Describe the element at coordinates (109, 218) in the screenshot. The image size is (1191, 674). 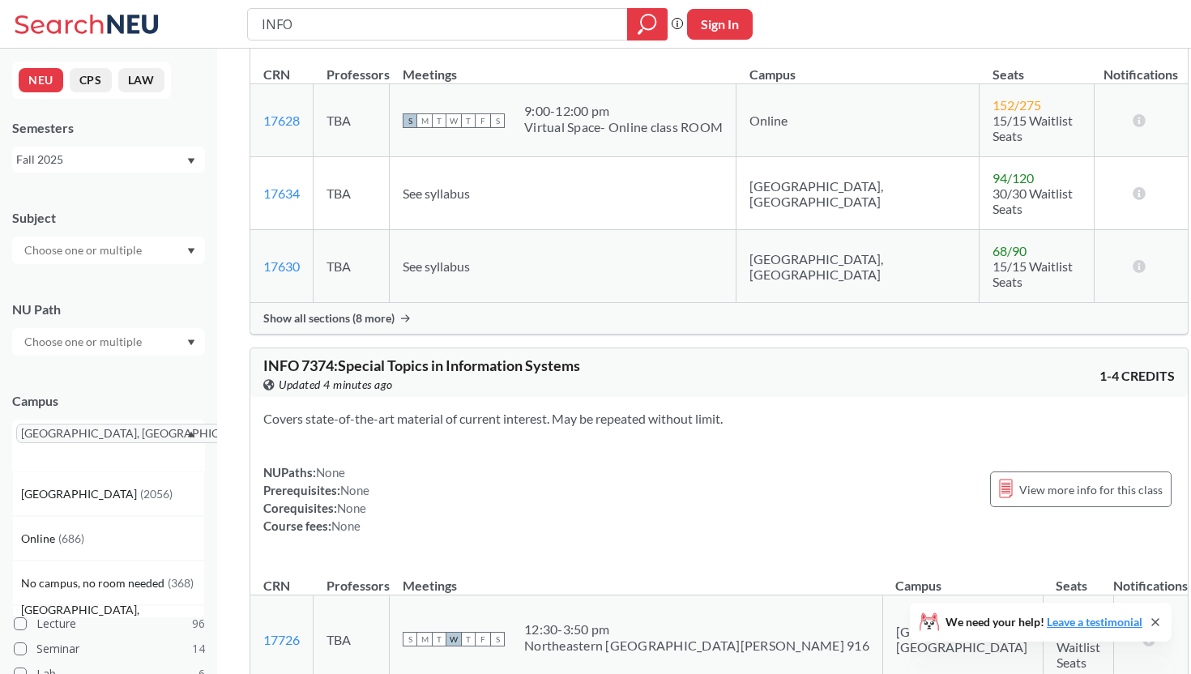
I see `div: Subject` at that location.